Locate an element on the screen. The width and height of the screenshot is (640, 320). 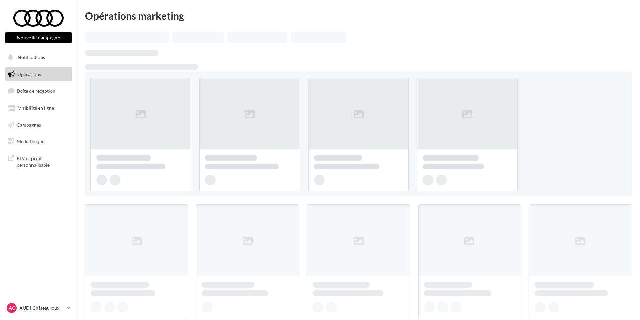
button: Nouvelle campagne is located at coordinates (39, 38).